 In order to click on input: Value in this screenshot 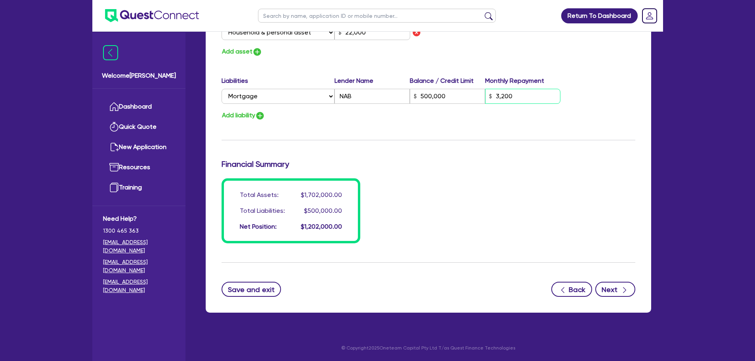, I will do `click(372, 33)`.